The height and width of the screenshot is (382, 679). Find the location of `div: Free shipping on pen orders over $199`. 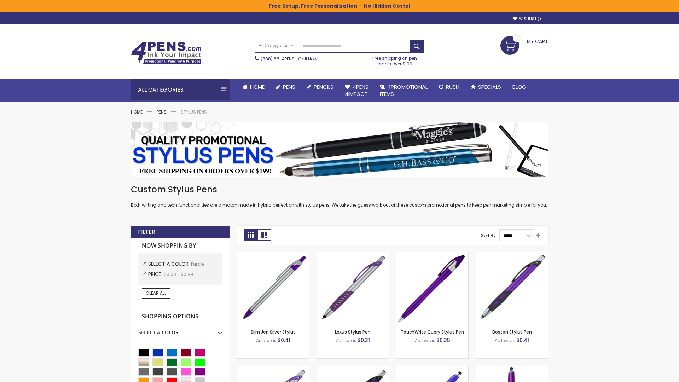

div: Free shipping on pen orders over $199 is located at coordinates (395, 60).